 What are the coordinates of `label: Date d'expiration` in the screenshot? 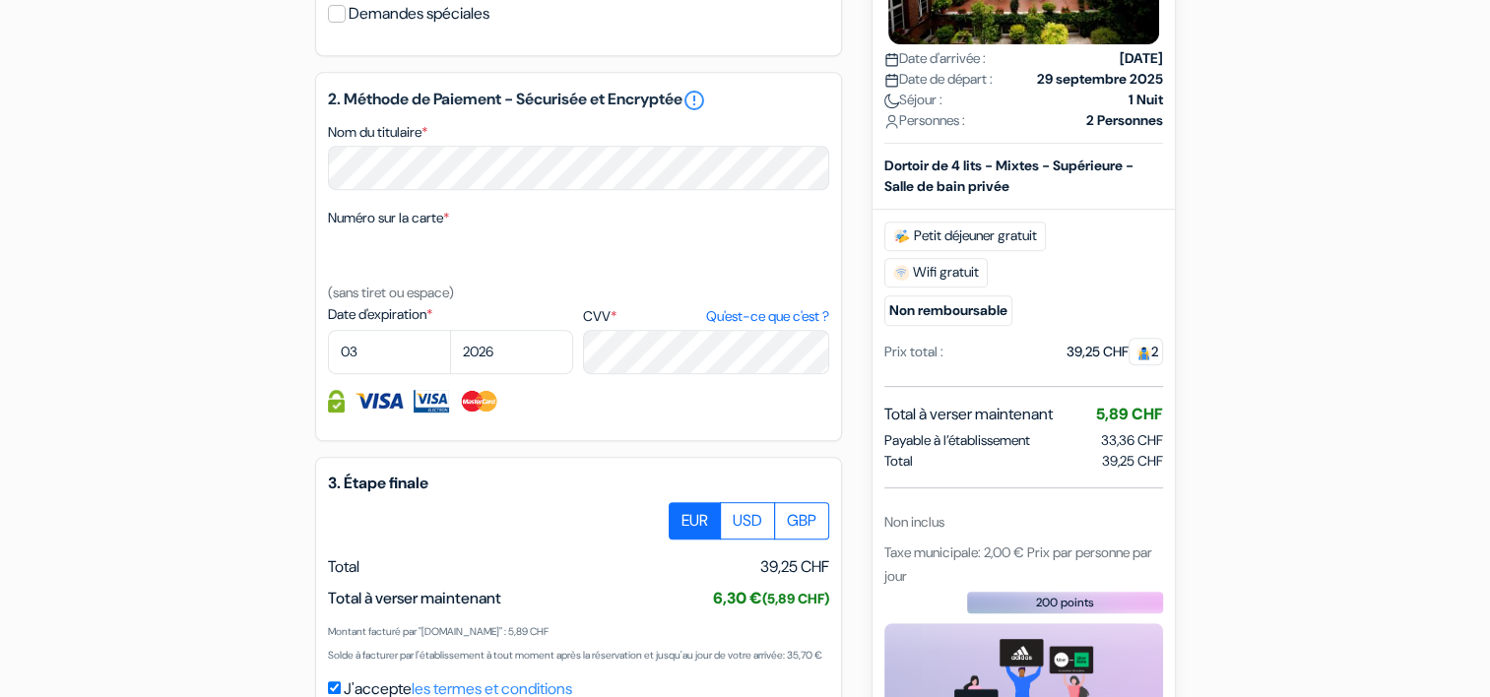 It's located at (450, 314).